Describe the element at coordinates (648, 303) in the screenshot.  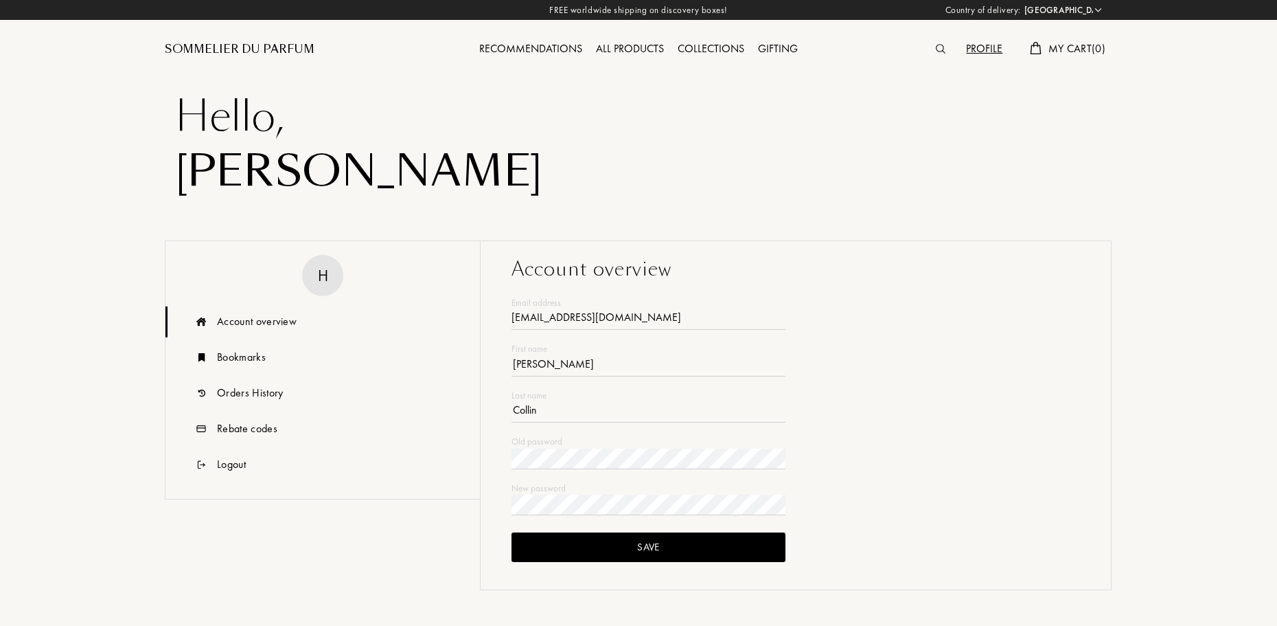
I see `div: Email address` at that location.